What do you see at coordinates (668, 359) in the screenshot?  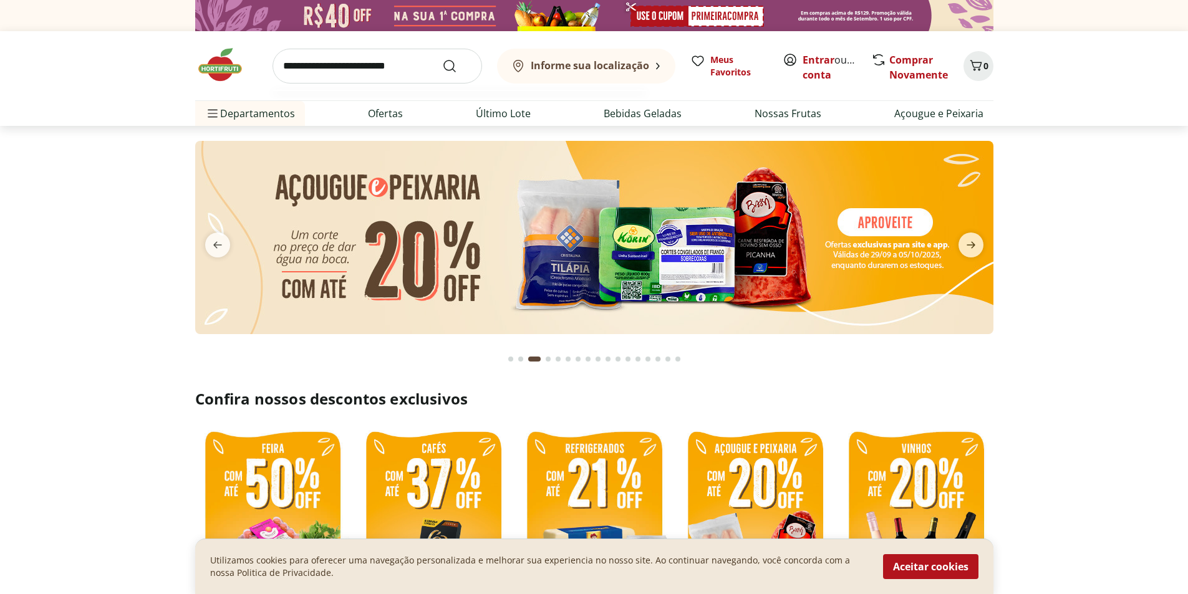 I see `button: Go to page 16 from fs-carousel` at bounding box center [668, 359].